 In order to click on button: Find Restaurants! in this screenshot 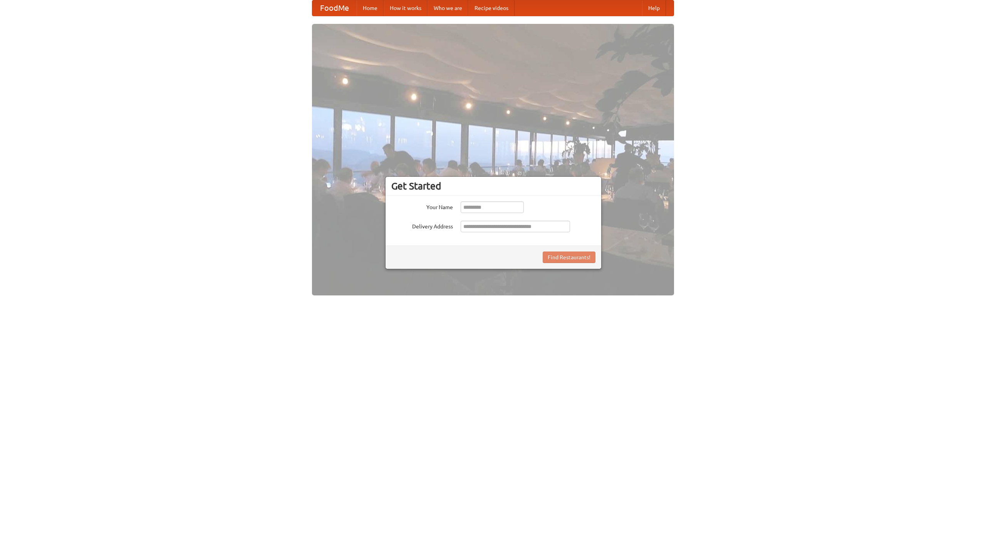, I will do `click(569, 257)`.